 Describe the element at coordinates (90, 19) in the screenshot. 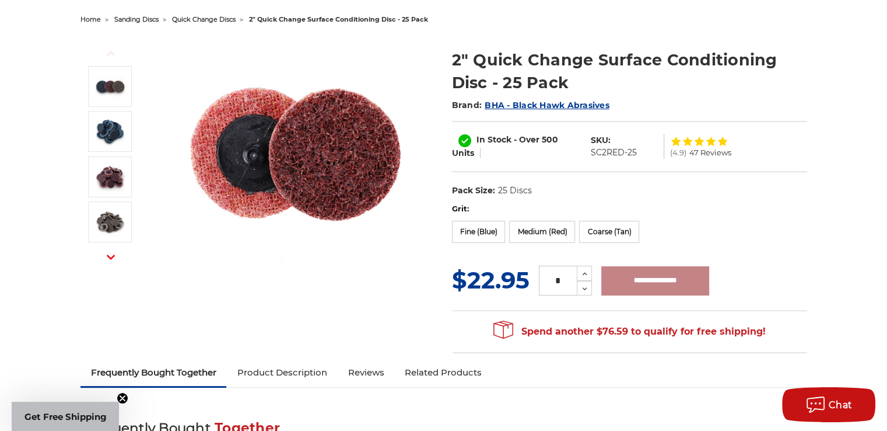

I see `span: home` at that location.